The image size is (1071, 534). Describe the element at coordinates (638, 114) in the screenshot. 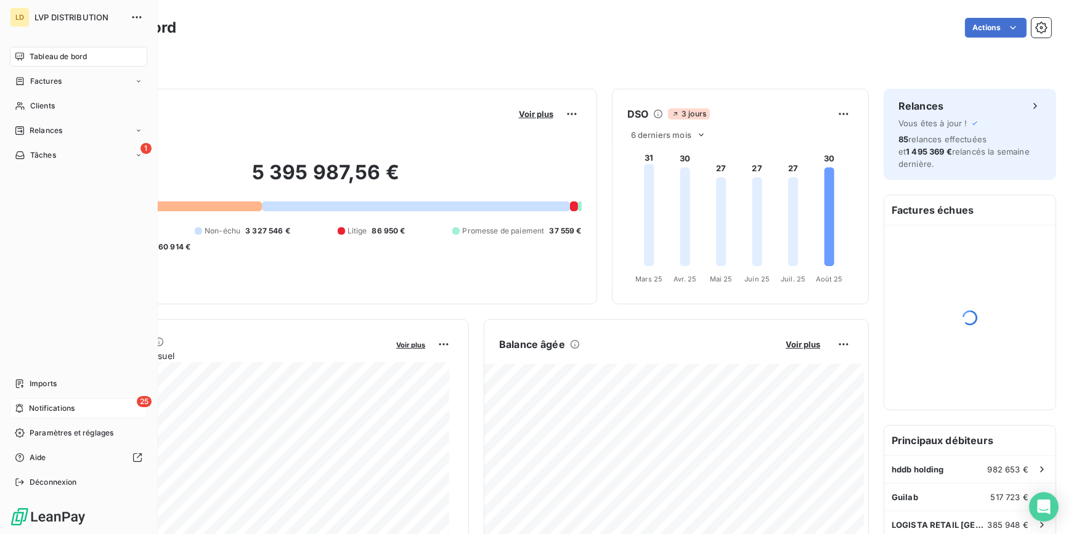

I see `h6: DSO` at that location.